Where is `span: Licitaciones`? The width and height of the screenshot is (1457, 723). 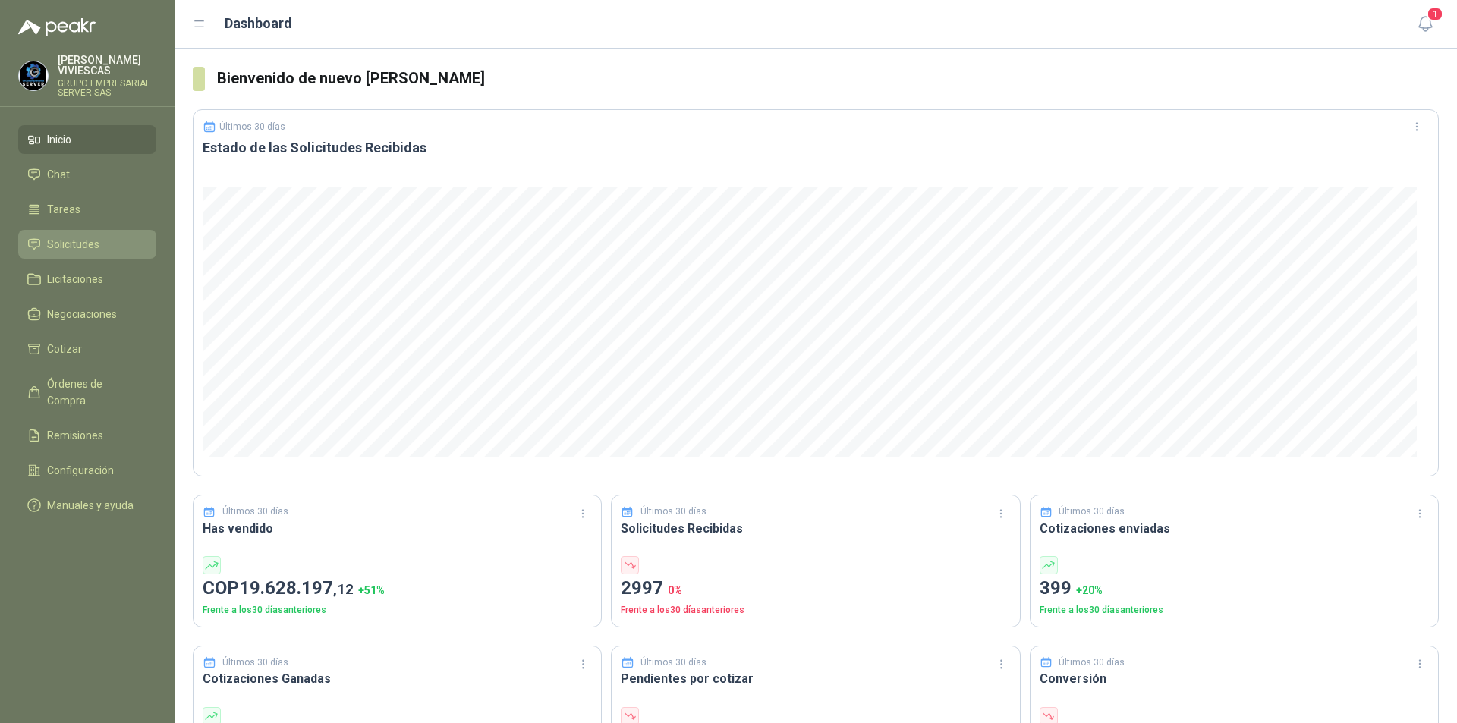 span: Licitaciones is located at coordinates (75, 279).